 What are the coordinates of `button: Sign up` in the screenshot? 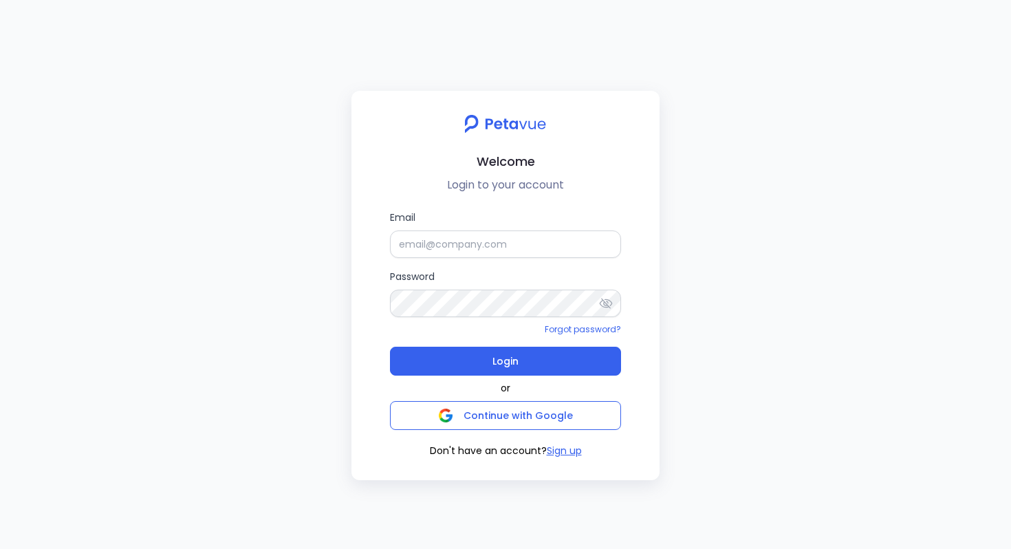 It's located at (564, 450).